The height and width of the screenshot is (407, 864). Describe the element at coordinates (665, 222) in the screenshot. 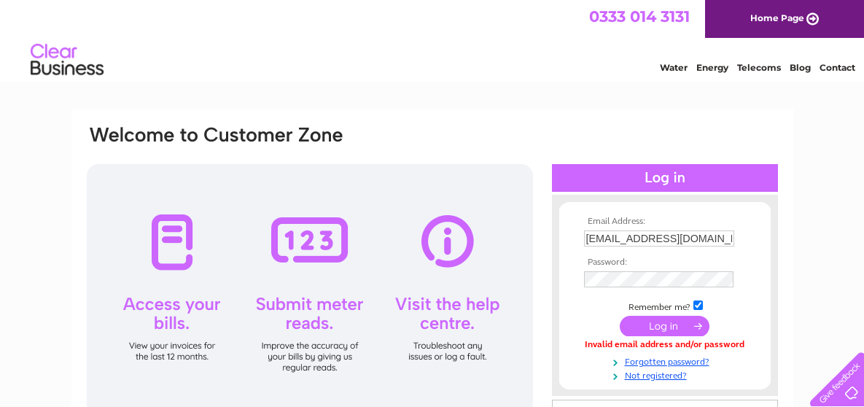

I see `th: Email Address:` at that location.